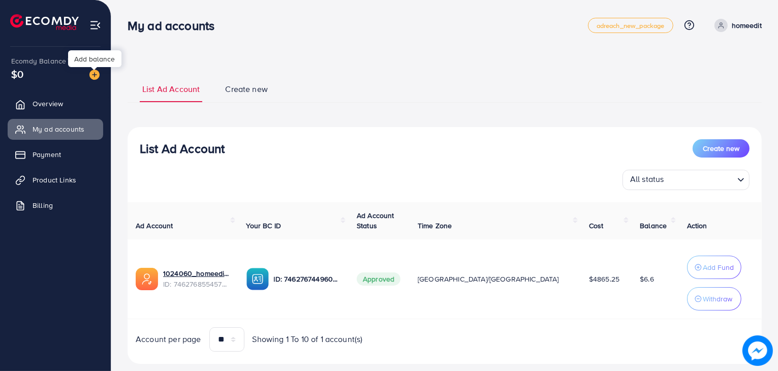 The height and width of the screenshot is (371, 778). What do you see at coordinates (647, 279) in the screenshot?
I see `span: $6.6` at bounding box center [647, 279].